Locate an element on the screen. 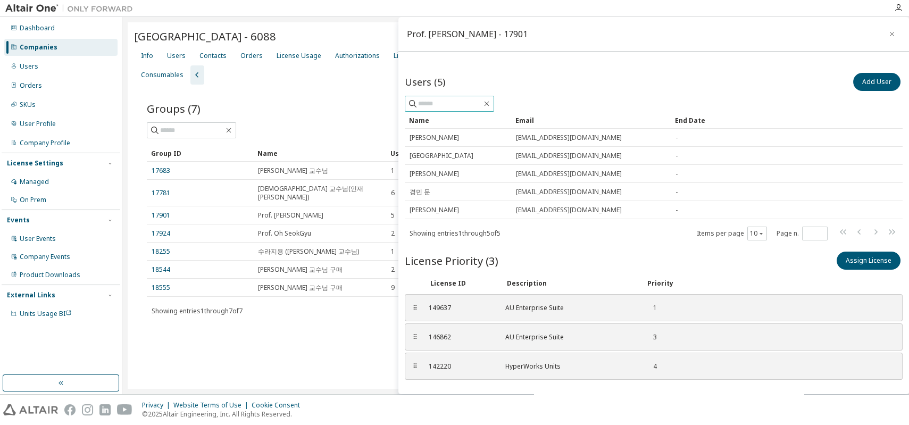 This screenshot has height=425, width=909. div: HyperWorks Units is located at coordinates (569, 366).